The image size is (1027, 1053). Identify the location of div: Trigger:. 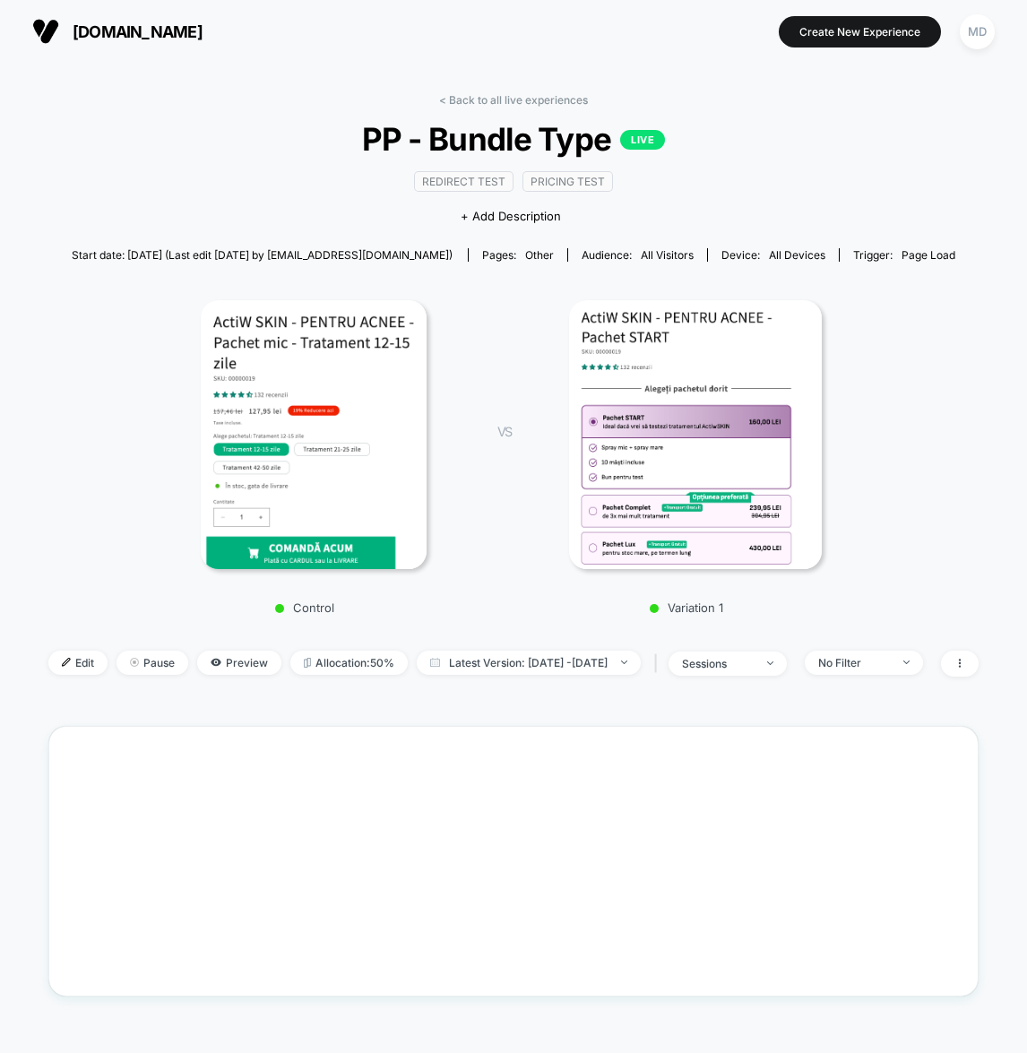
(904, 254).